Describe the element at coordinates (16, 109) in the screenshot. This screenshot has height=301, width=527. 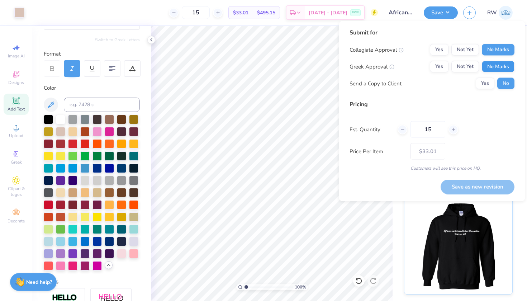
I see `span: Add Text` at that location.